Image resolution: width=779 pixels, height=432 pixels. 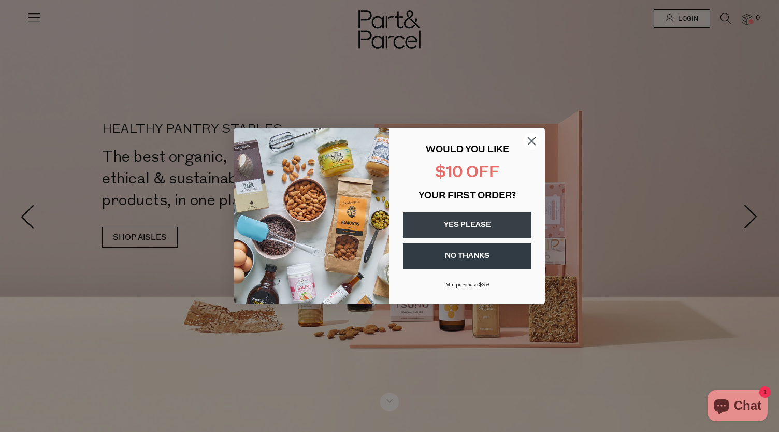 What do you see at coordinates (467, 150) in the screenshot?
I see `span: WOULD YOU LIKE` at bounding box center [467, 150].